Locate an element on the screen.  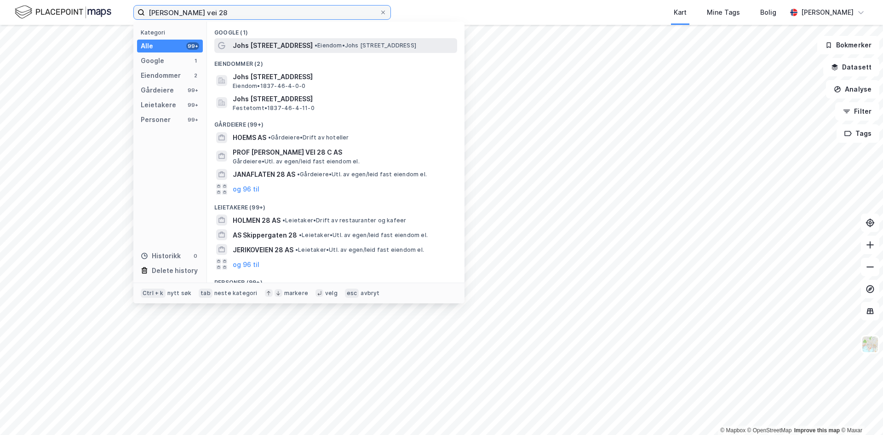
span: Leietaker • Drift av restauranter og kafeer is located at coordinates (344, 220).